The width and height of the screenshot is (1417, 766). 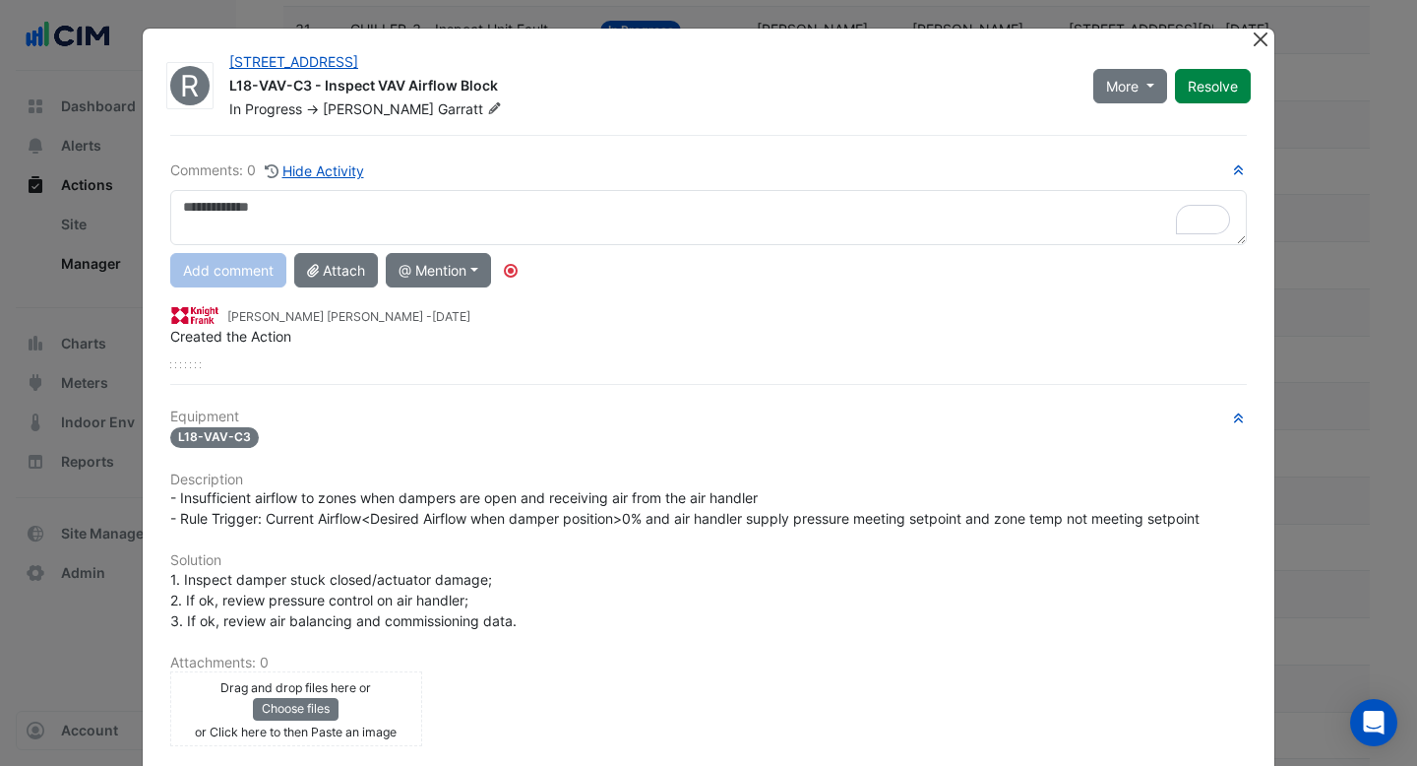 What do you see at coordinates (1374, 722) in the screenshot?
I see `div: Open Intercom Messenger` at bounding box center [1374, 722].